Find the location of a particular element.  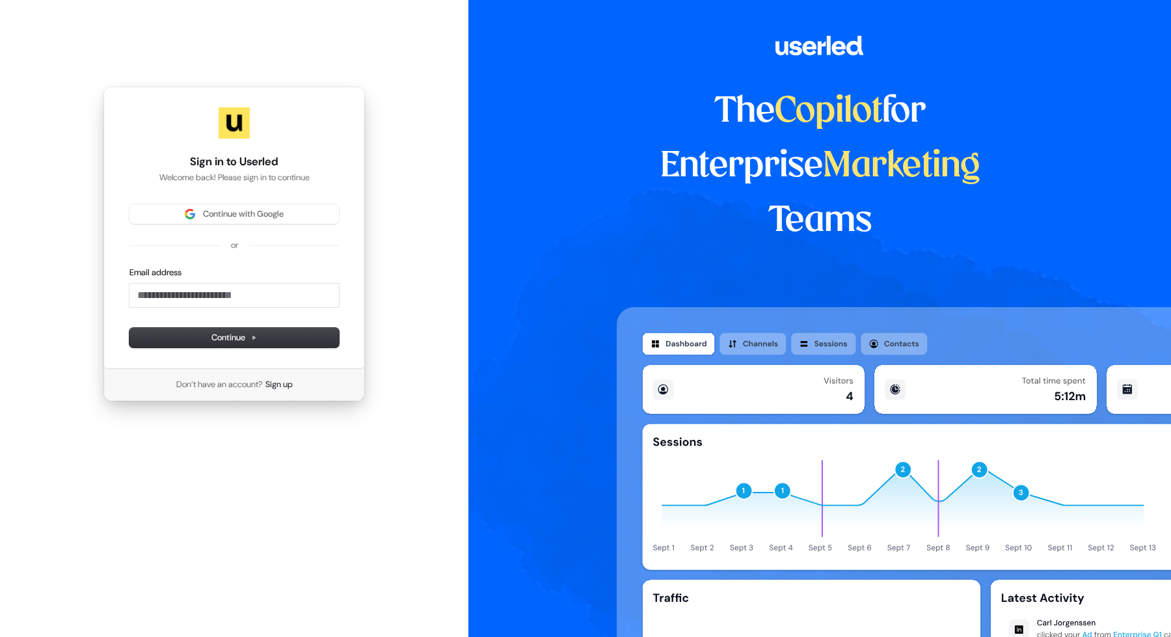

span: Marketing is located at coordinates (902, 167).